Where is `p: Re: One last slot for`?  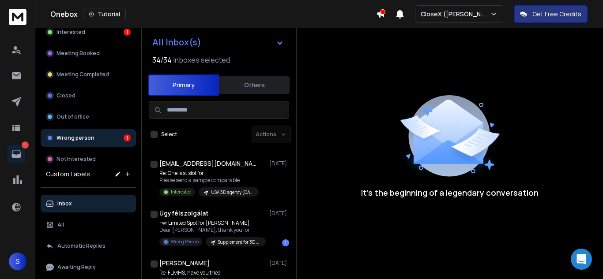 p: Re: One last slot for is located at coordinates (209, 173).